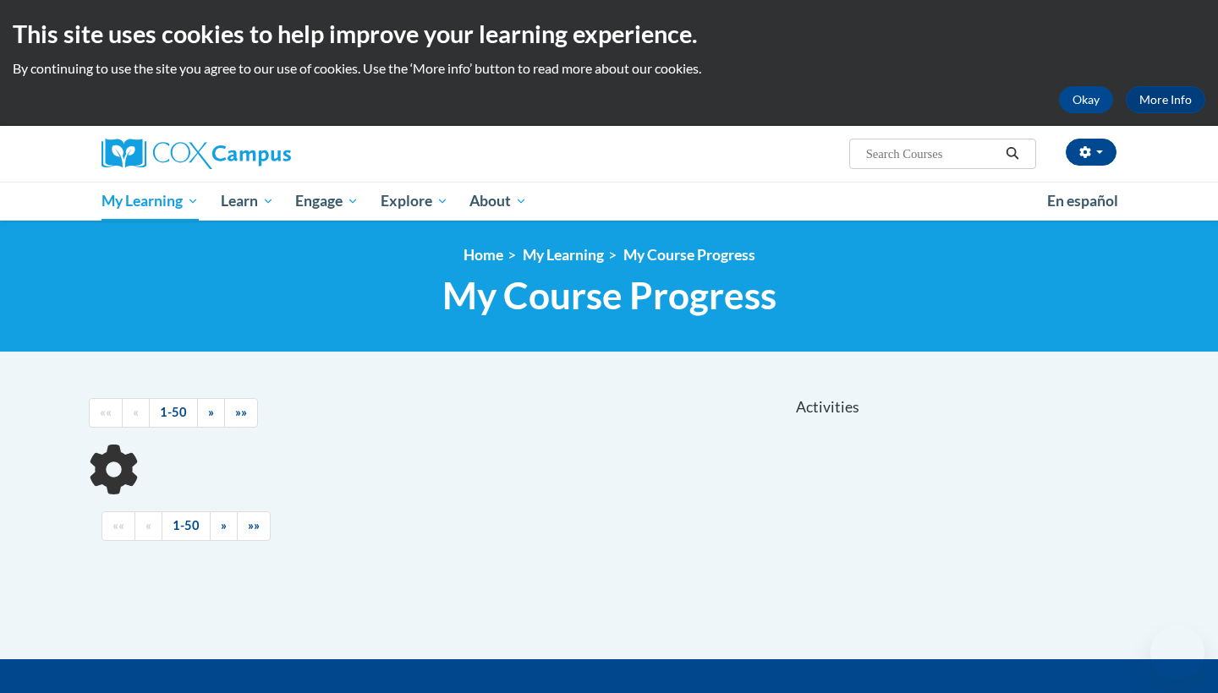 The width and height of the screenshot is (1218, 693). Describe the element at coordinates (326, 201) in the screenshot. I see `span: Engage` at that location.